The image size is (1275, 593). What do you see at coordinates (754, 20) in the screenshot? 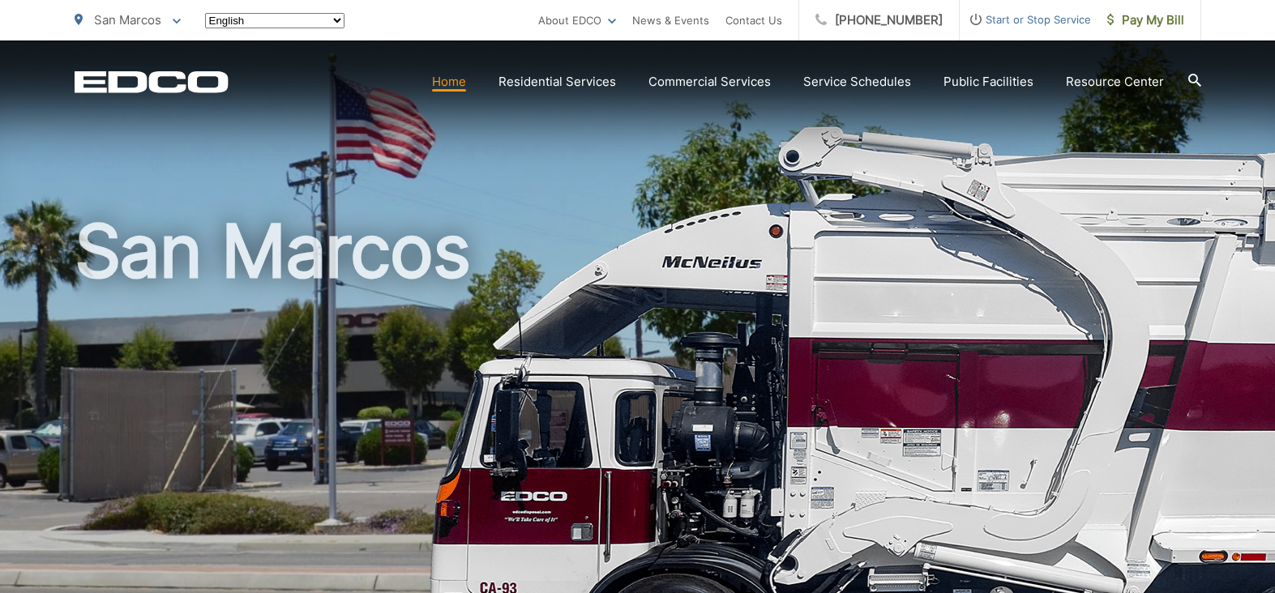
I see `a: Contact Us` at bounding box center [754, 20].